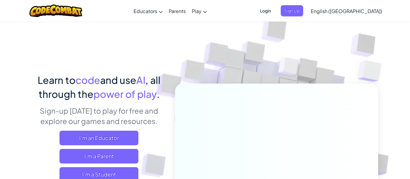 The image size is (410, 179). What do you see at coordinates (99, 138) in the screenshot?
I see `span: I'm an Educator` at bounding box center [99, 138].